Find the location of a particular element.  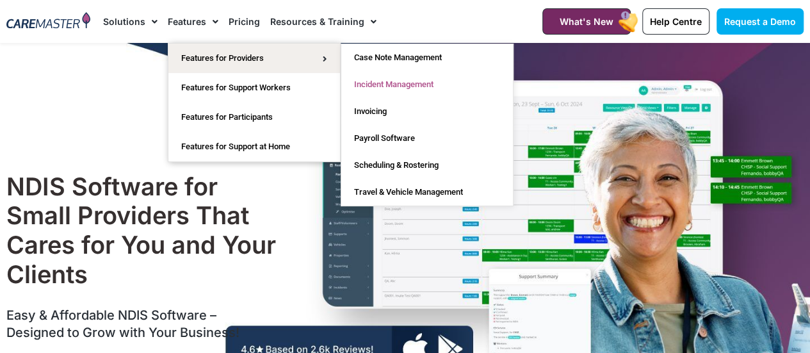

a: Features for Providers is located at coordinates (254, 58).